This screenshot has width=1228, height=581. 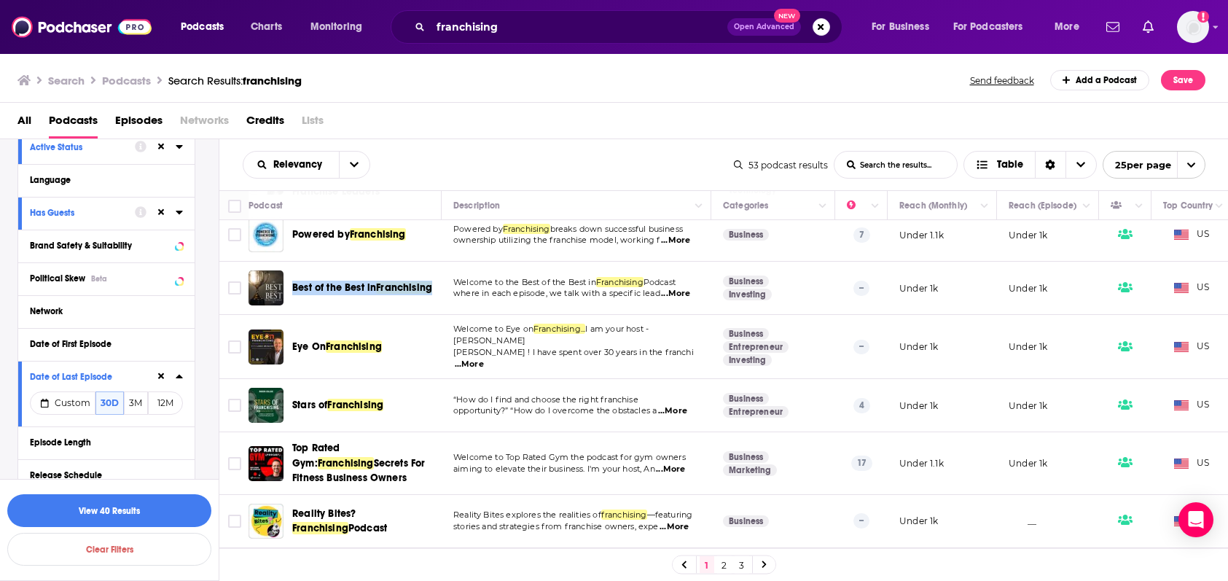 What do you see at coordinates (725, 565) in the screenshot?
I see `a: 2` at bounding box center [725, 565].